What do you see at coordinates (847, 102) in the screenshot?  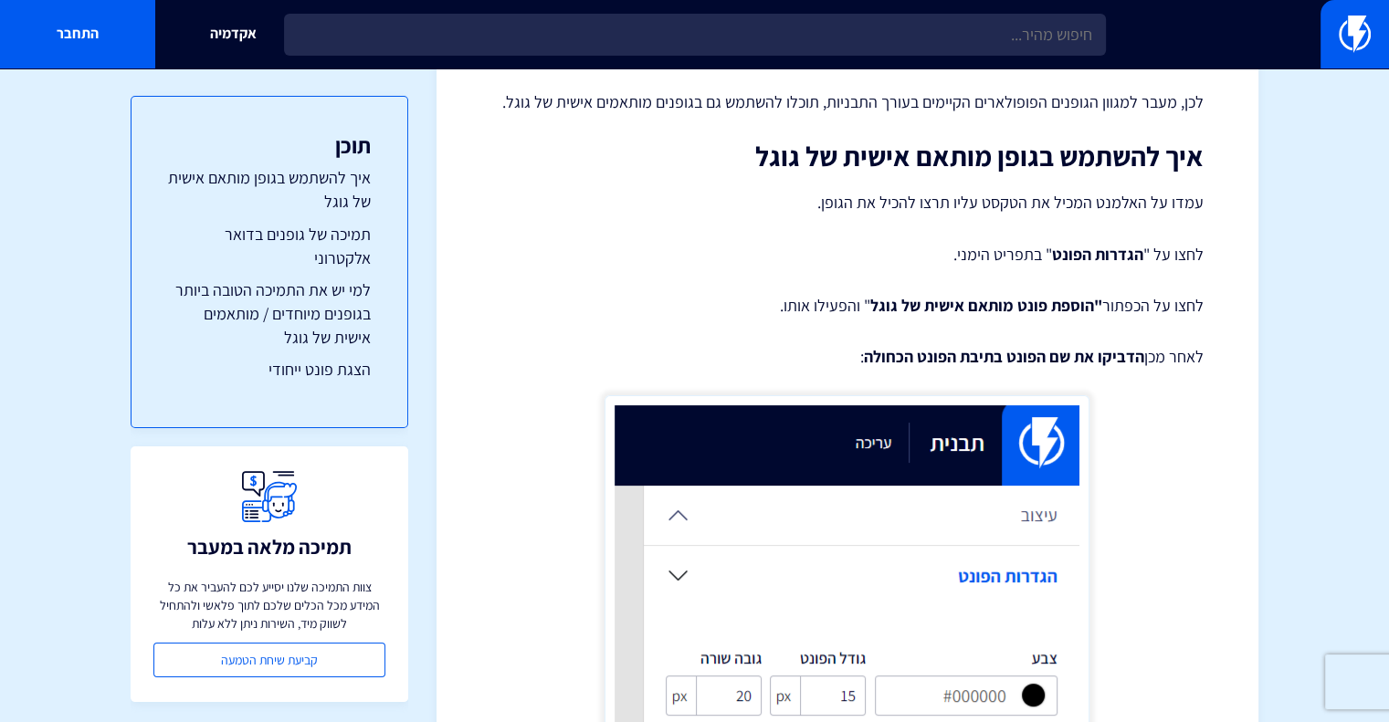 I see `p: לכן, מעבר למגוון הגופנים הפופולארים הקיימים בעורך התבניות, תוכלו להשתמש גם בגופנים מותאמים אישית ...` at bounding box center [847, 102].